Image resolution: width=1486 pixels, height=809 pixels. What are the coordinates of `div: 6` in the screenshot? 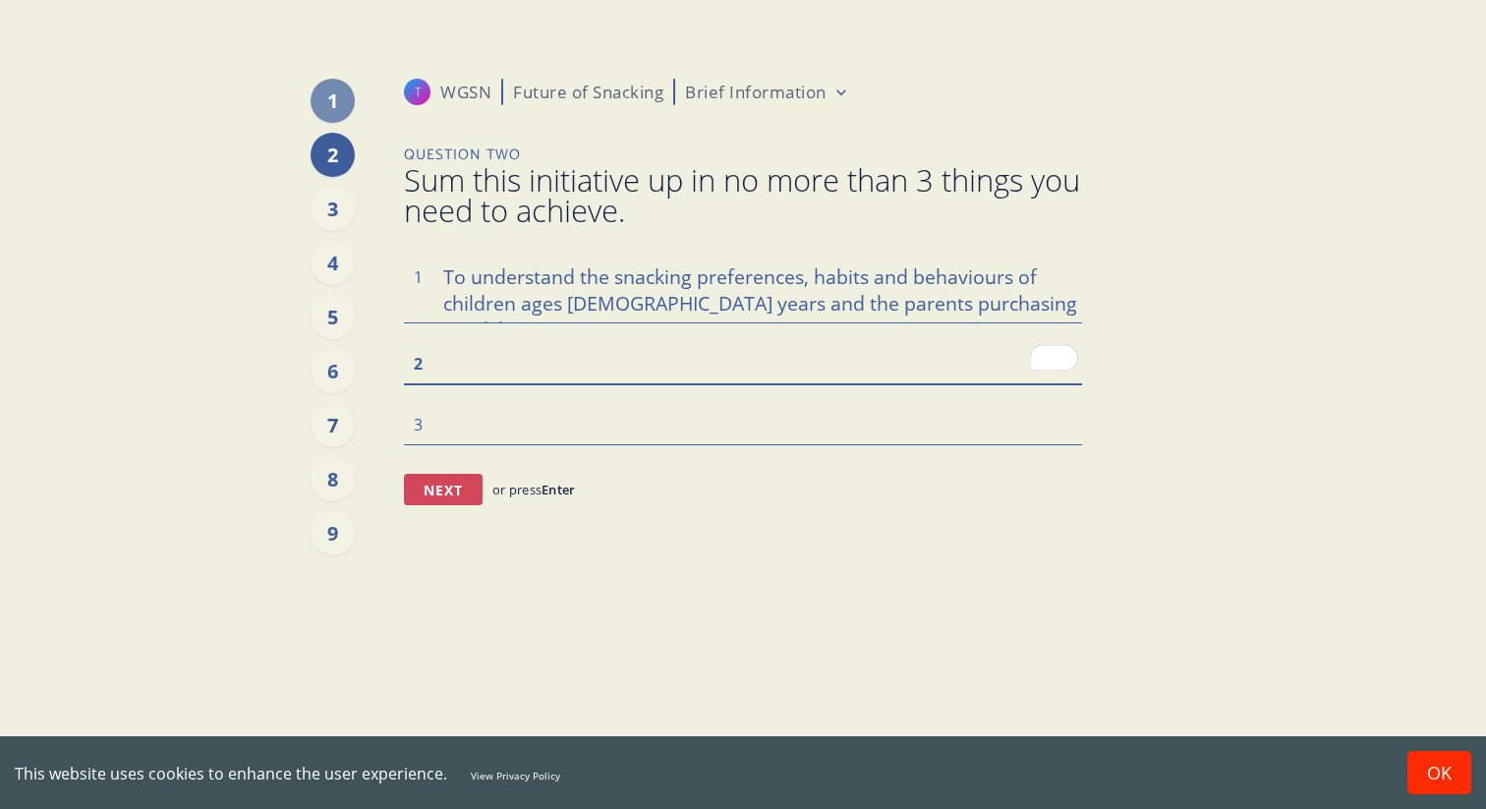 It's located at (332, 371).